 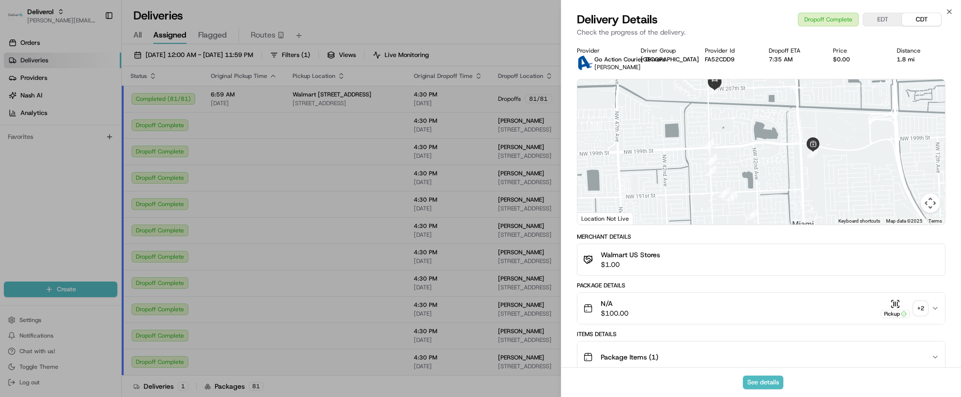 What do you see at coordinates (124, 146) in the screenshot?
I see `span: API Documentation` at bounding box center [124, 146].